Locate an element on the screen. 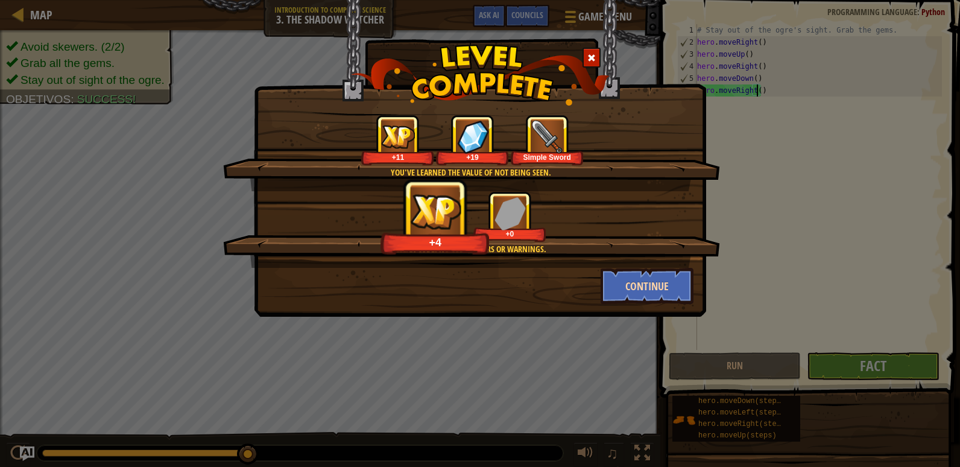 This screenshot has height=467, width=960. div: +19 is located at coordinates (472, 157).